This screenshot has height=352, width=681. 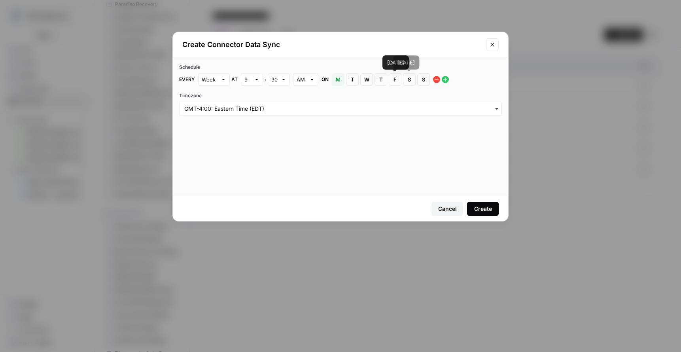 What do you see at coordinates (340, 96) in the screenshot?
I see `label: Timezone` at bounding box center [340, 96].